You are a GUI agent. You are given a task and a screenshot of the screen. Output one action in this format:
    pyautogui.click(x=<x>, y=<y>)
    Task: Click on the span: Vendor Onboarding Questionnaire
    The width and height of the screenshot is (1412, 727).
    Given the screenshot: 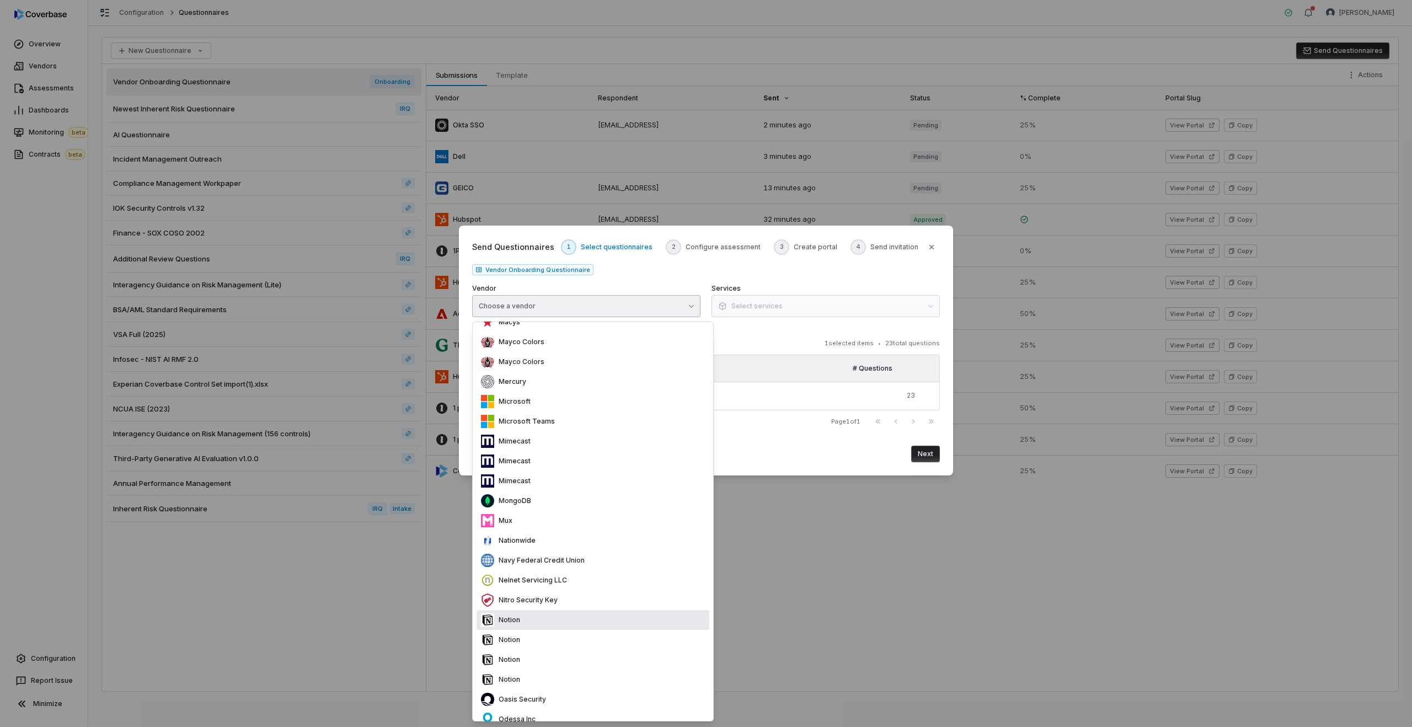 What is the action you would take?
    pyautogui.click(x=538, y=270)
    